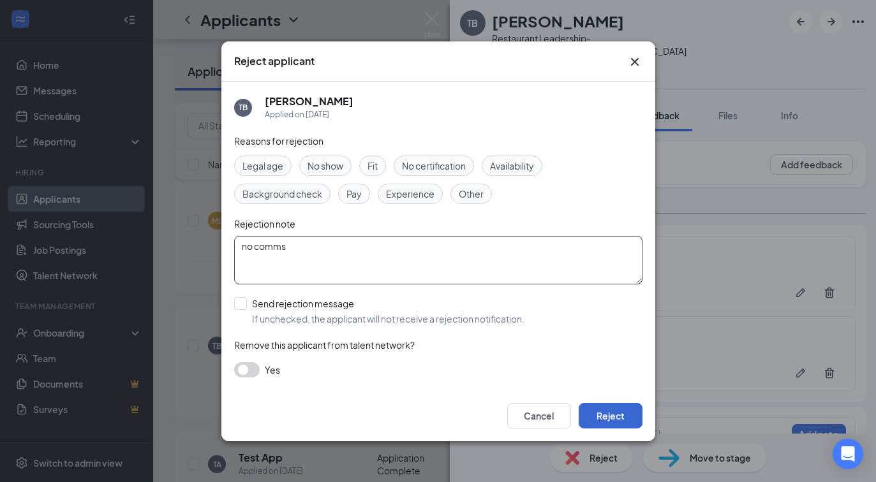 Image resolution: width=876 pixels, height=482 pixels. What do you see at coordinates (279, 141) in the screenshot?
I see `span: Reasons for rejection` at bounding box center [279, 141].